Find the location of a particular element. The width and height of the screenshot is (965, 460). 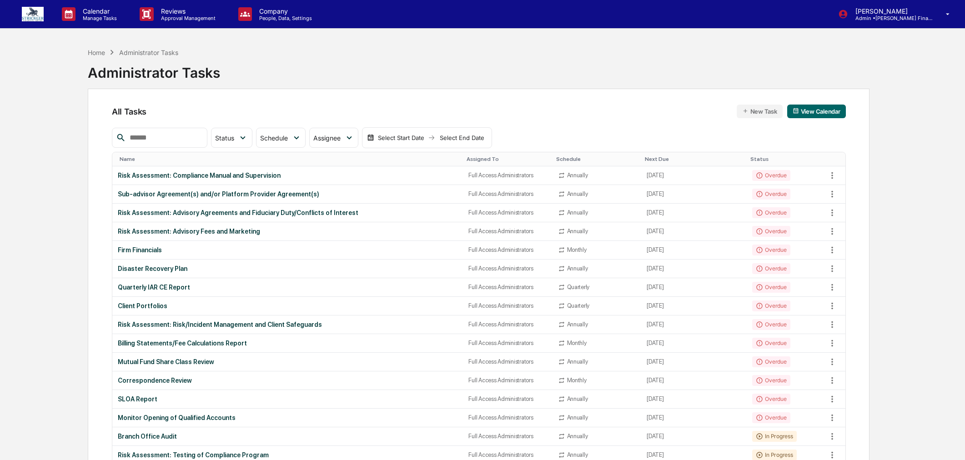

div: Select Start Date is located at coordinates (401, 138).